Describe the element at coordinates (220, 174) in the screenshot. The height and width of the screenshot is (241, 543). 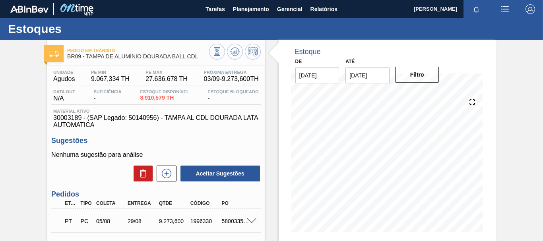
I see `button: Aceitar Sugestões` at that location.